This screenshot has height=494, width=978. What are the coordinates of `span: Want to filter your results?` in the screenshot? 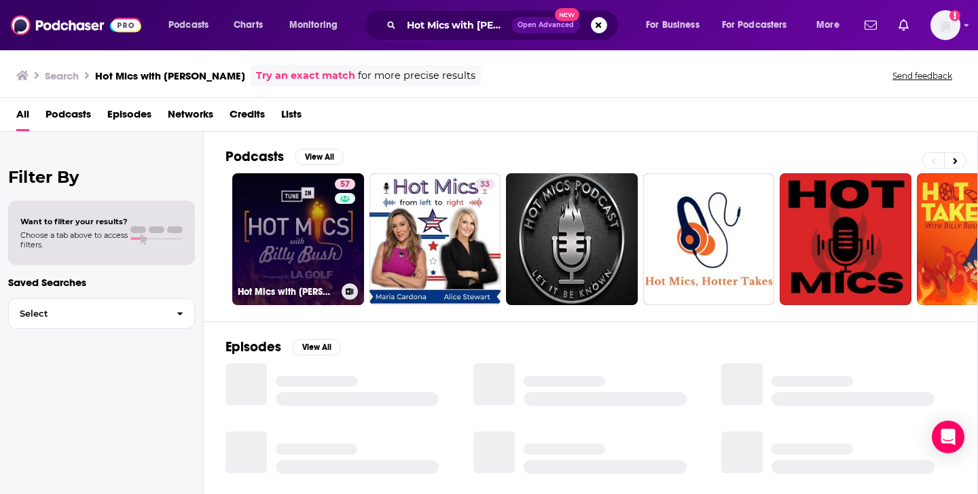 It's located at (74, 221).